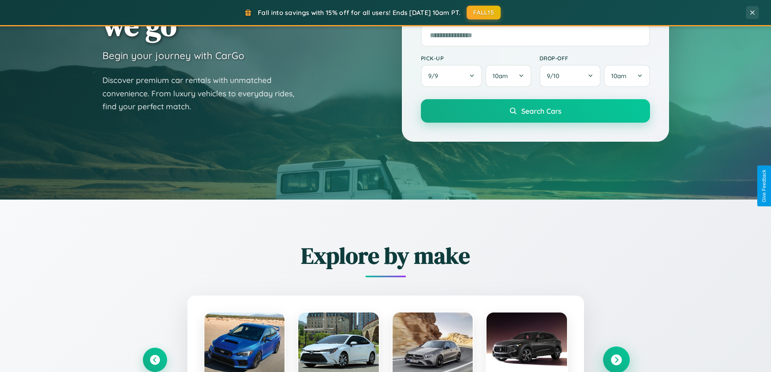 Image resolution: width=771 pixels, height=372 pixels. Describe the element at coordinates (435, 76) in the screenshot. I see `span: 9 / 9` at that location.